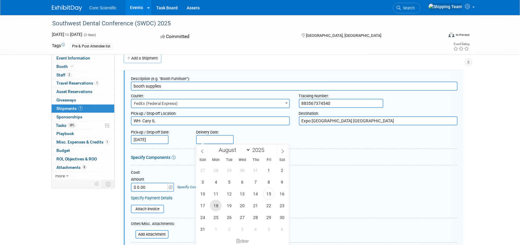 This screenshot has width=520, height=245. Describe the element at coordinates (58, 46) in the screenshot. I see `td: Tags` at that location.